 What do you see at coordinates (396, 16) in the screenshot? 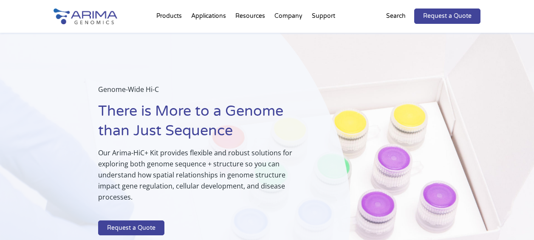
I see `p: Search` at bounding box center [396, 16].